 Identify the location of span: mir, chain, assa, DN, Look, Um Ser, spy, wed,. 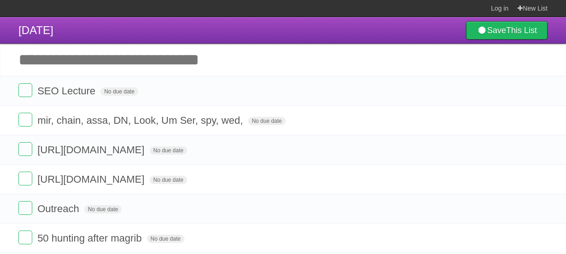
(141, 120).